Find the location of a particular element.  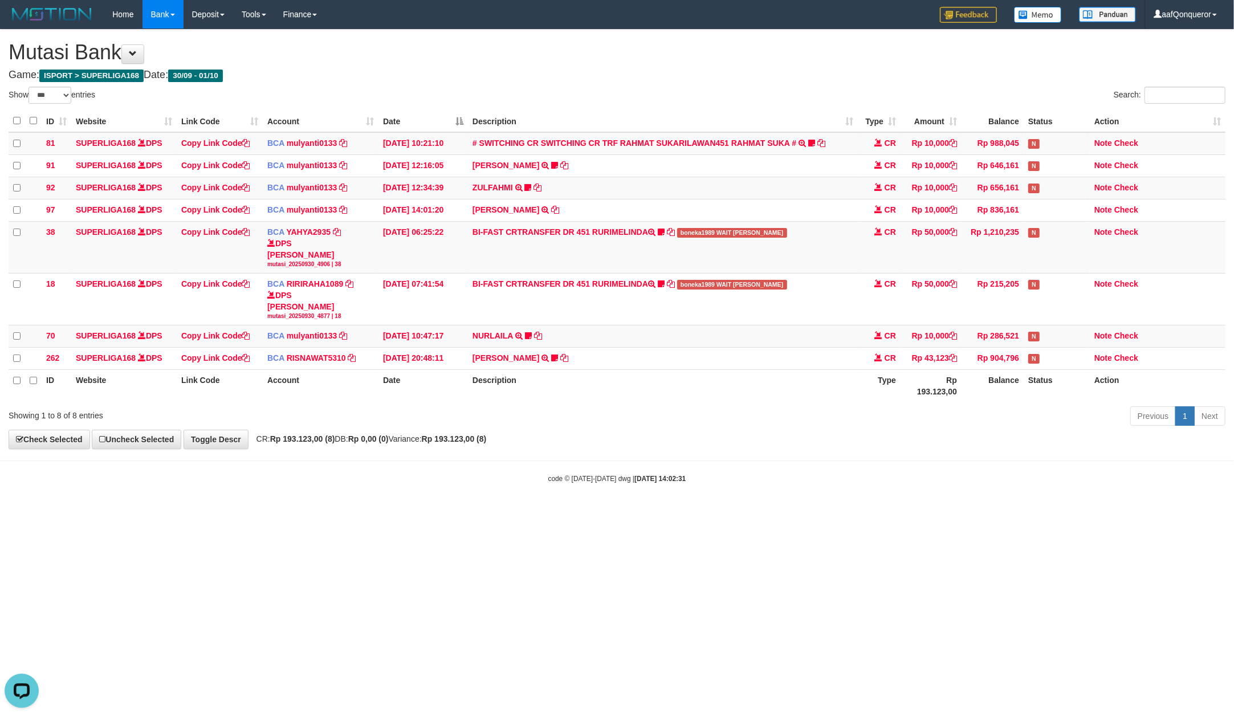

th: Description is located at coordinates (663, 386).